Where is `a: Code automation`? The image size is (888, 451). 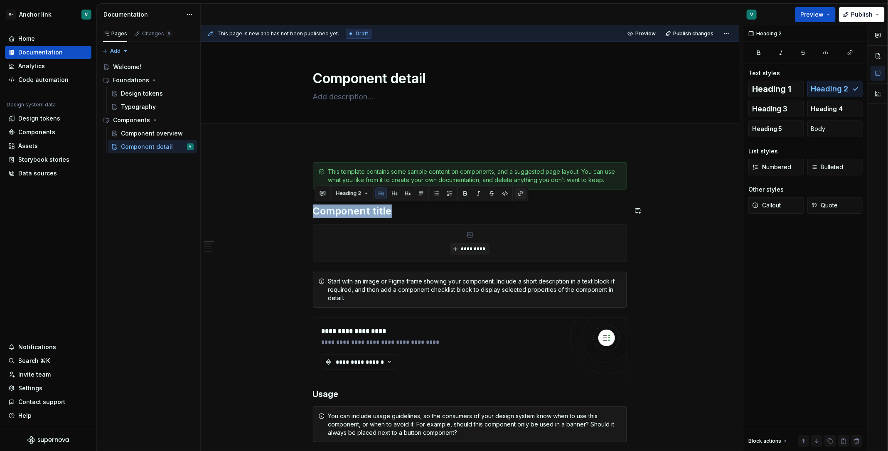 a: Code automation is located at coordinates (48, 80).